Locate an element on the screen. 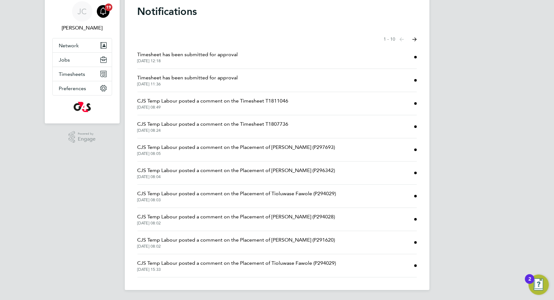  span: Jobs is located at coordinates (64, 60).